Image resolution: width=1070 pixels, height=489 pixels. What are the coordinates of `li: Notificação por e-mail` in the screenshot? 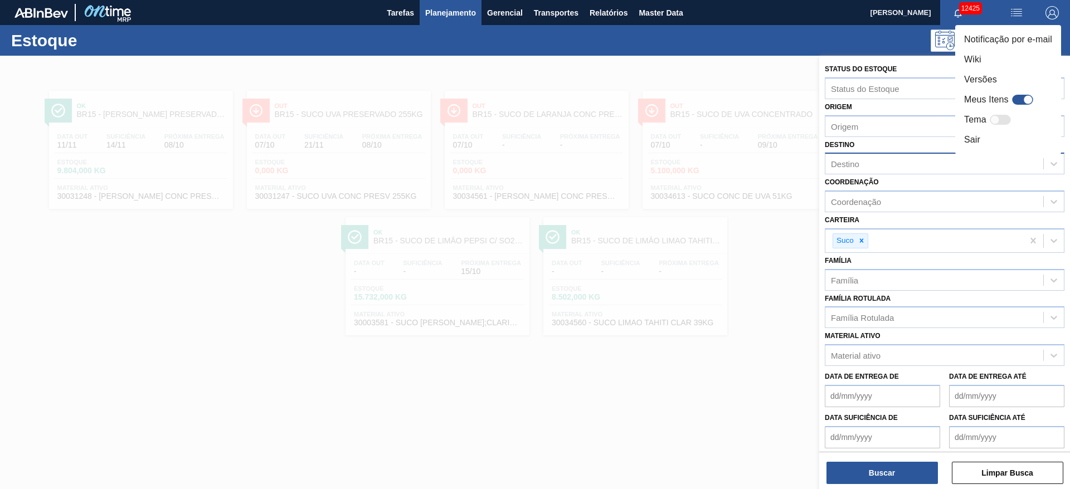 It's located at (1008, 40).